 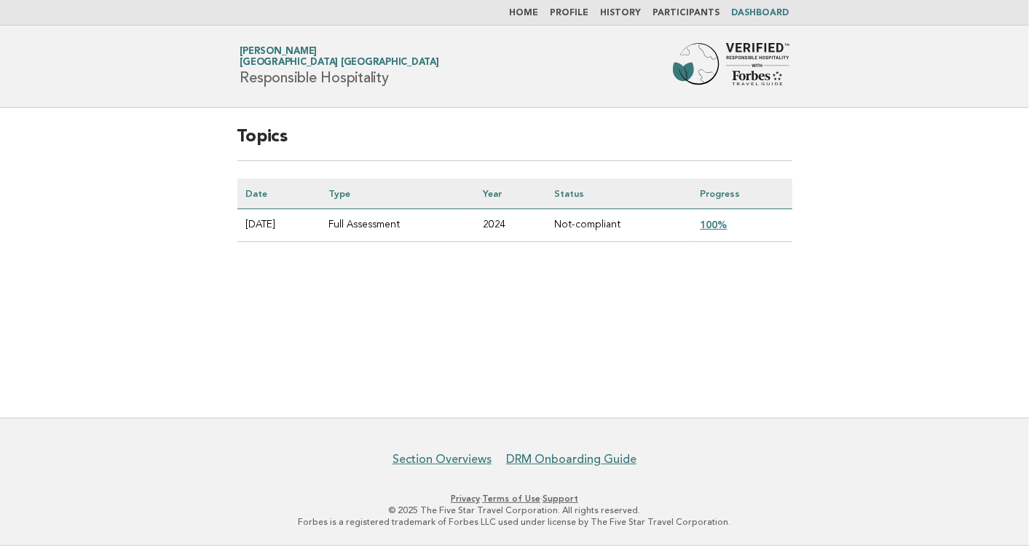 What do you see at coordinates (511, 194) in the screenshot?
I see `th: Year` at bounding box center [511, 194].